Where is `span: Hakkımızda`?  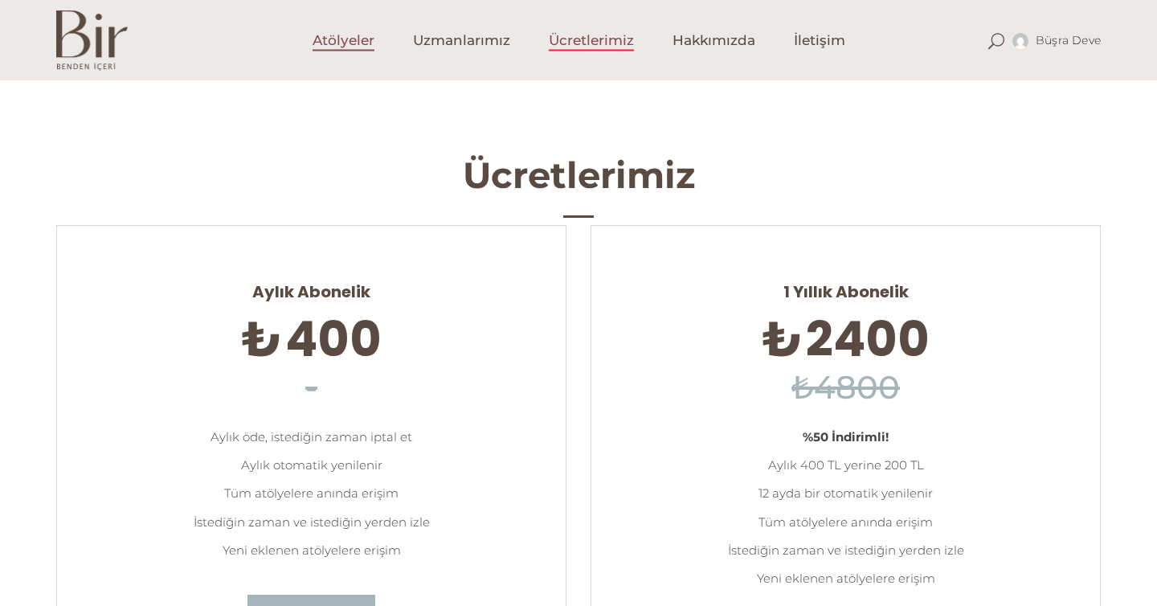
span: Hakkımızda is located at coordinates (713, 40).